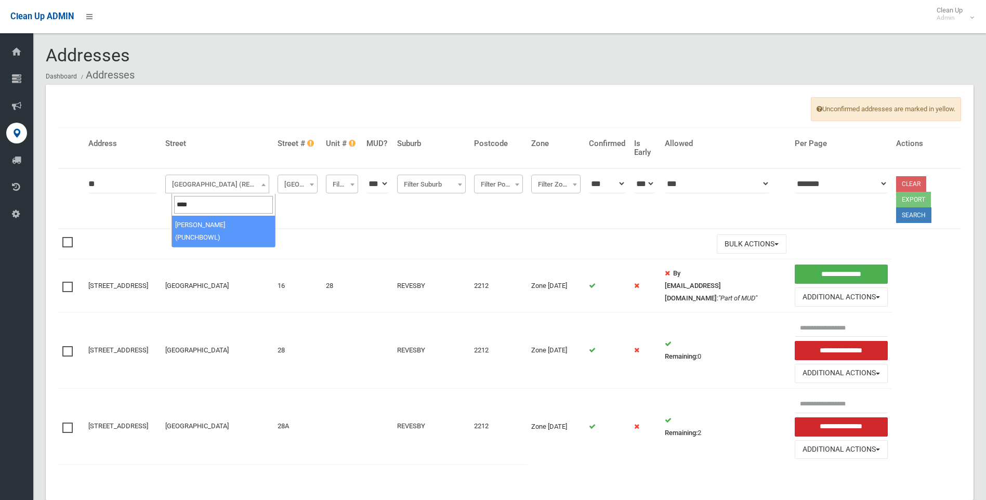 This screenshot has height=500, width=986. What do you see at coordinates (914, 215) in the screenshot?
I see `button: Search` at bounding box center [914, 215].